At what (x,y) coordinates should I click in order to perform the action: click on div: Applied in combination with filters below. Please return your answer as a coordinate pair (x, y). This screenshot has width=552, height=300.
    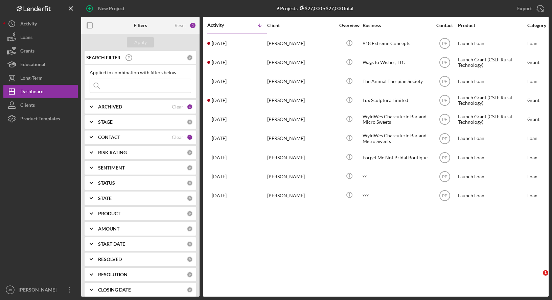
    Looking at the image, I should click on (140, 72).